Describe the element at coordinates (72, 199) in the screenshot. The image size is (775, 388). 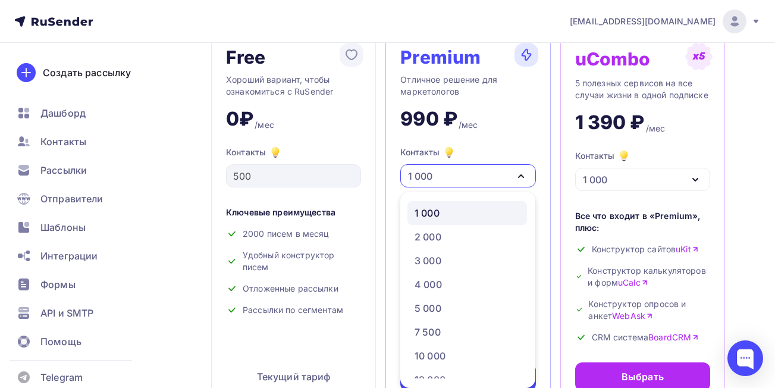
I see `span: Отправители` at that location.